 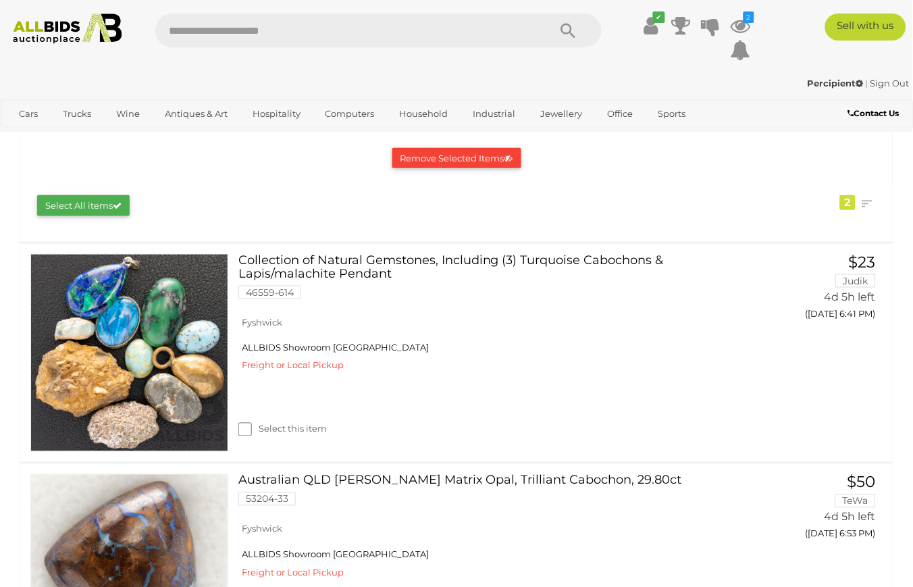 I want to click on a: Industrial, so click(x=494, y=113).